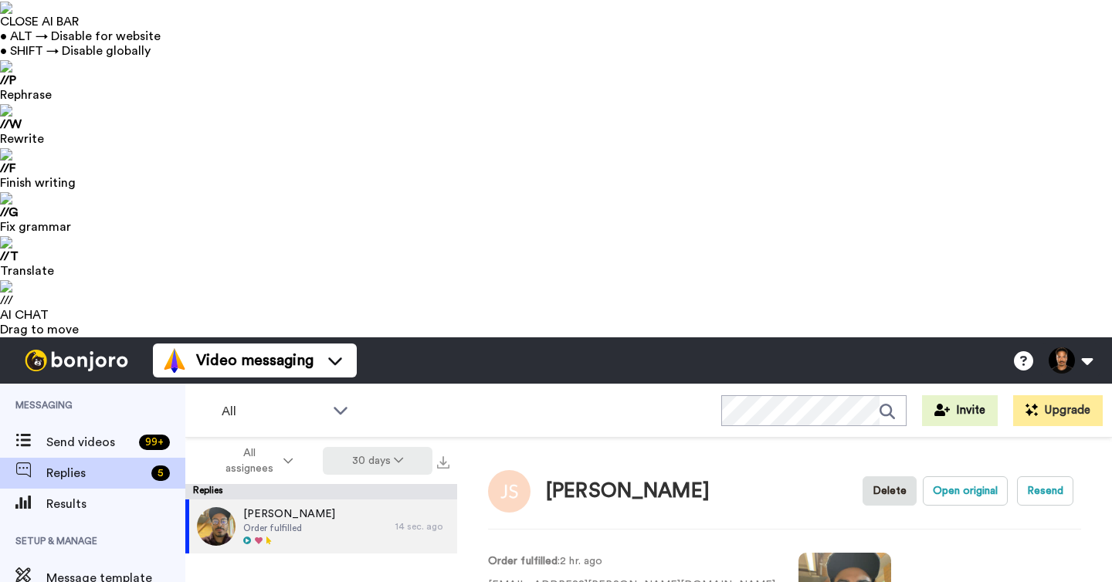 The image size is (1112, 582). I want to click on button: Open original, so click(965, 491).